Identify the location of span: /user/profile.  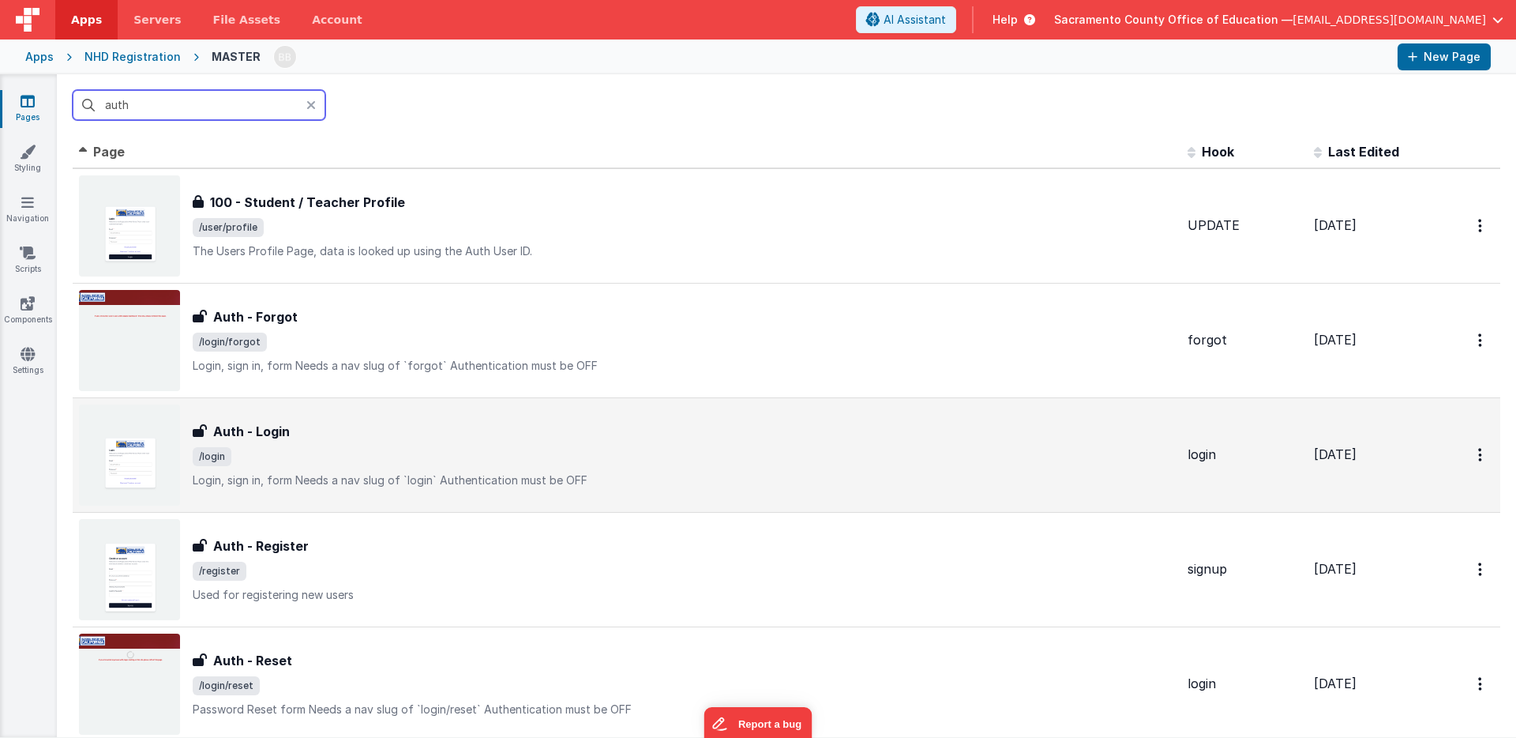
(228, 227).